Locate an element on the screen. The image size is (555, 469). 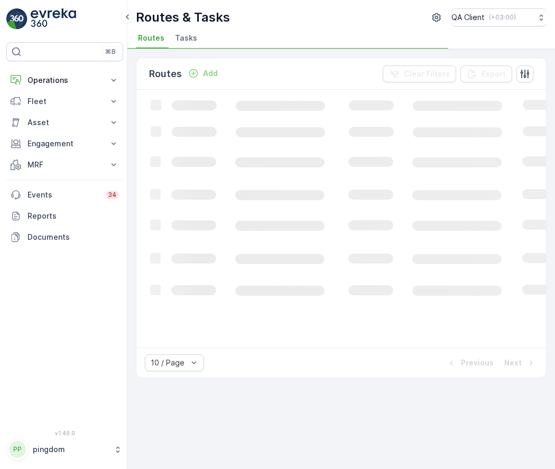
button: PPpingdom is located at coordinates (65, 450).